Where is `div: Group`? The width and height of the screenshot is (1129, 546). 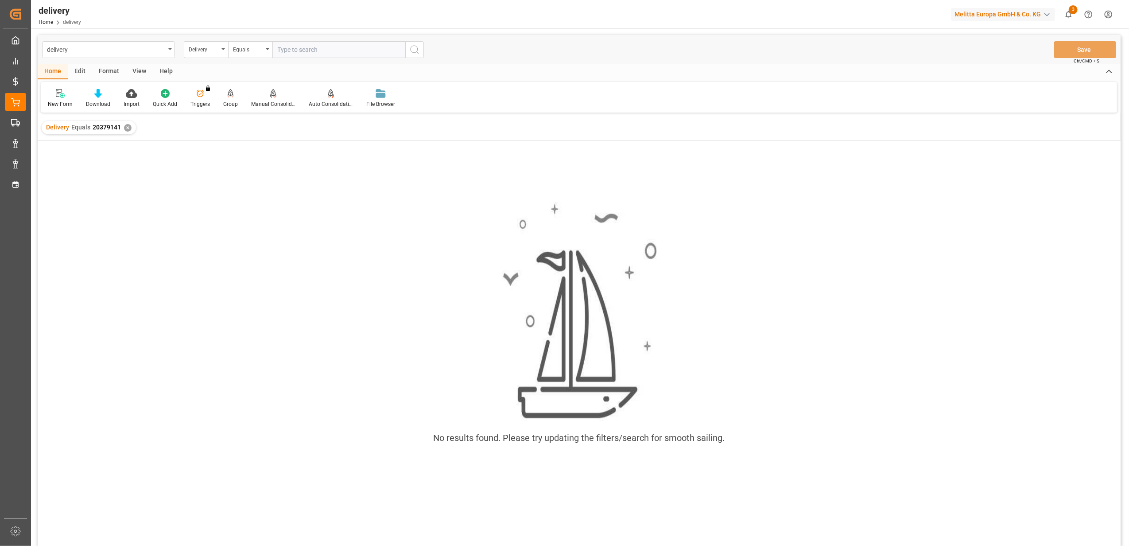 div: Group is located at coordinates (230, 104).